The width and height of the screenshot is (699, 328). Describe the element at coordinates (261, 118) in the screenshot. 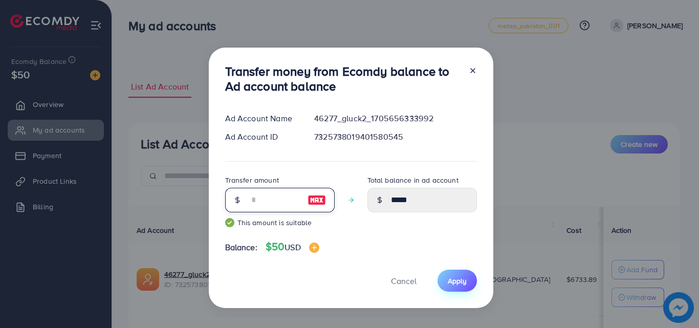

I see `div: Ad Account Name` at that location.